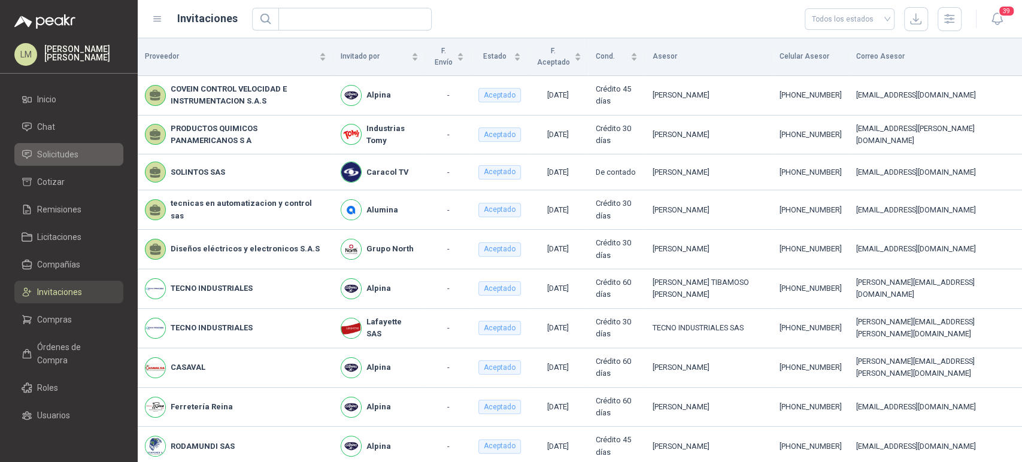 The width and height of the screenshot is (1022, 462). Describe the element at coordinates (188, 368) in the screenshot. I see `b: CASAVAL` at that location.